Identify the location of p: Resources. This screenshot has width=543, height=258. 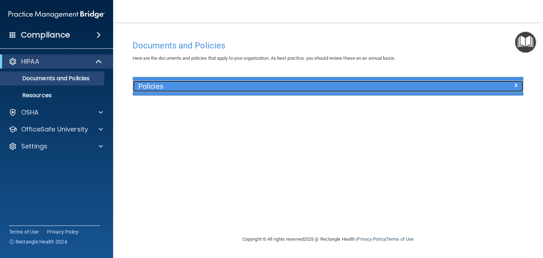
(53, 95).